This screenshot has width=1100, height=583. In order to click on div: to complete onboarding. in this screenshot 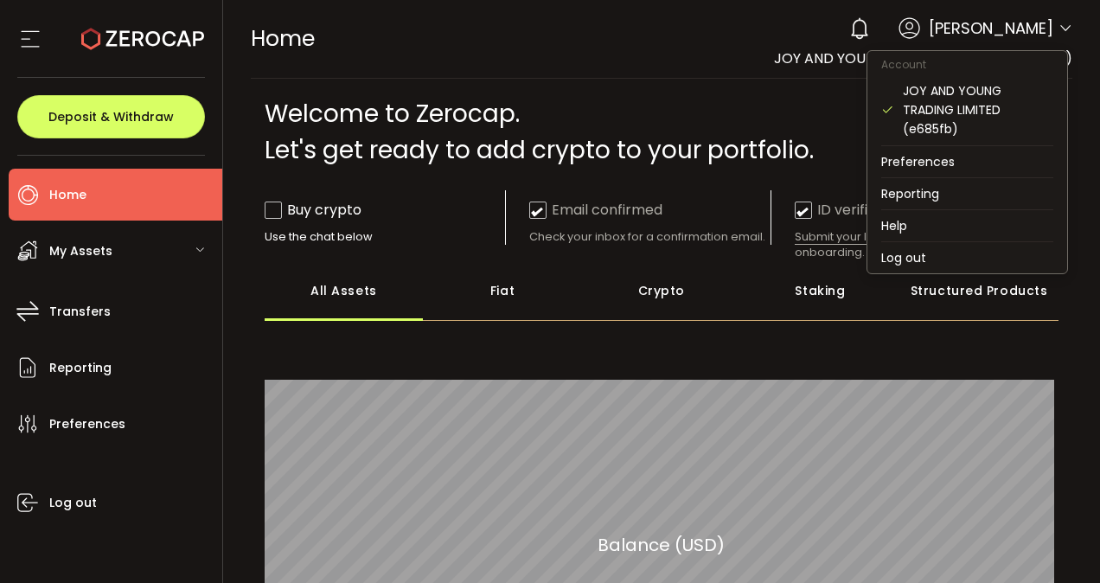, I will do `click(915, 245)`.